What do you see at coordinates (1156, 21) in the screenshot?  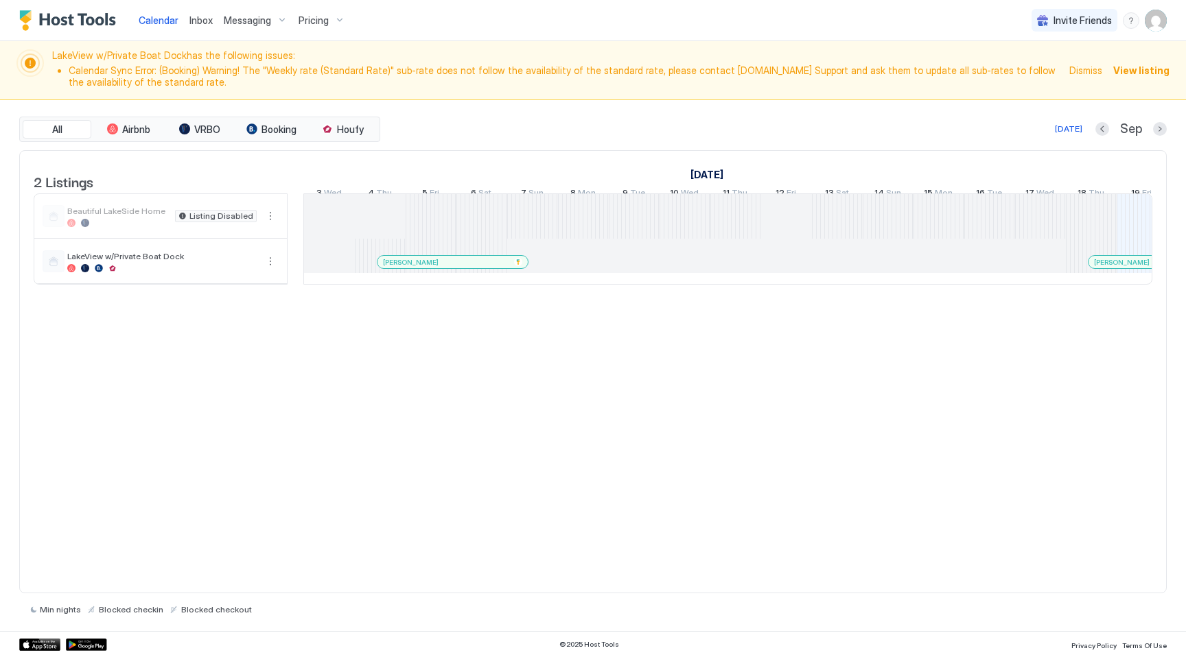 I see `div: User profile` at bounding box center [1156, 21].